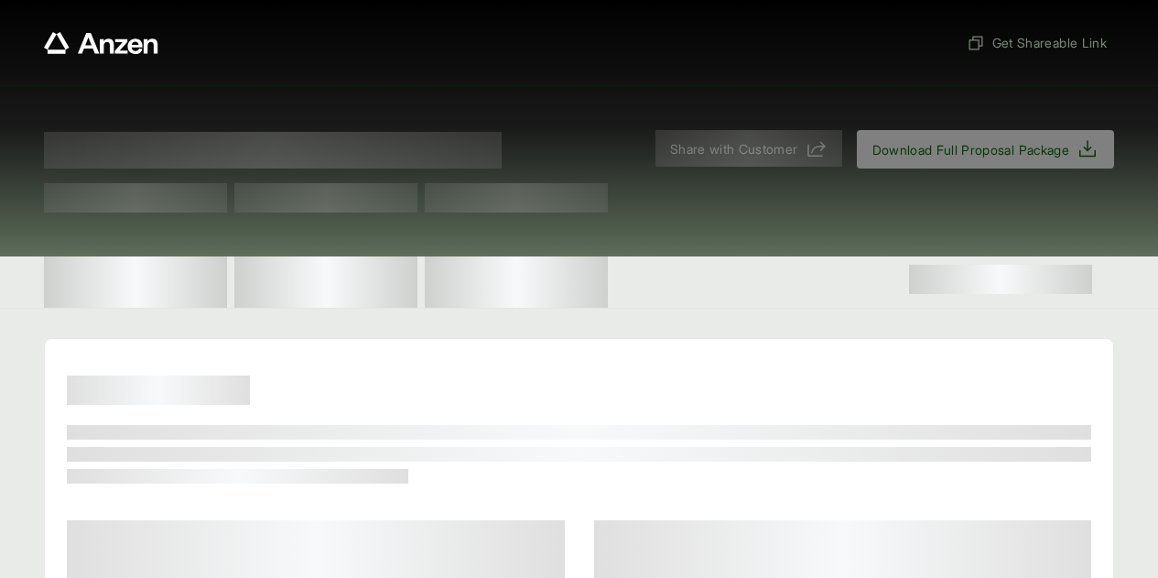  I want to click on span: Get Shareable Link, so click(1036, 42).